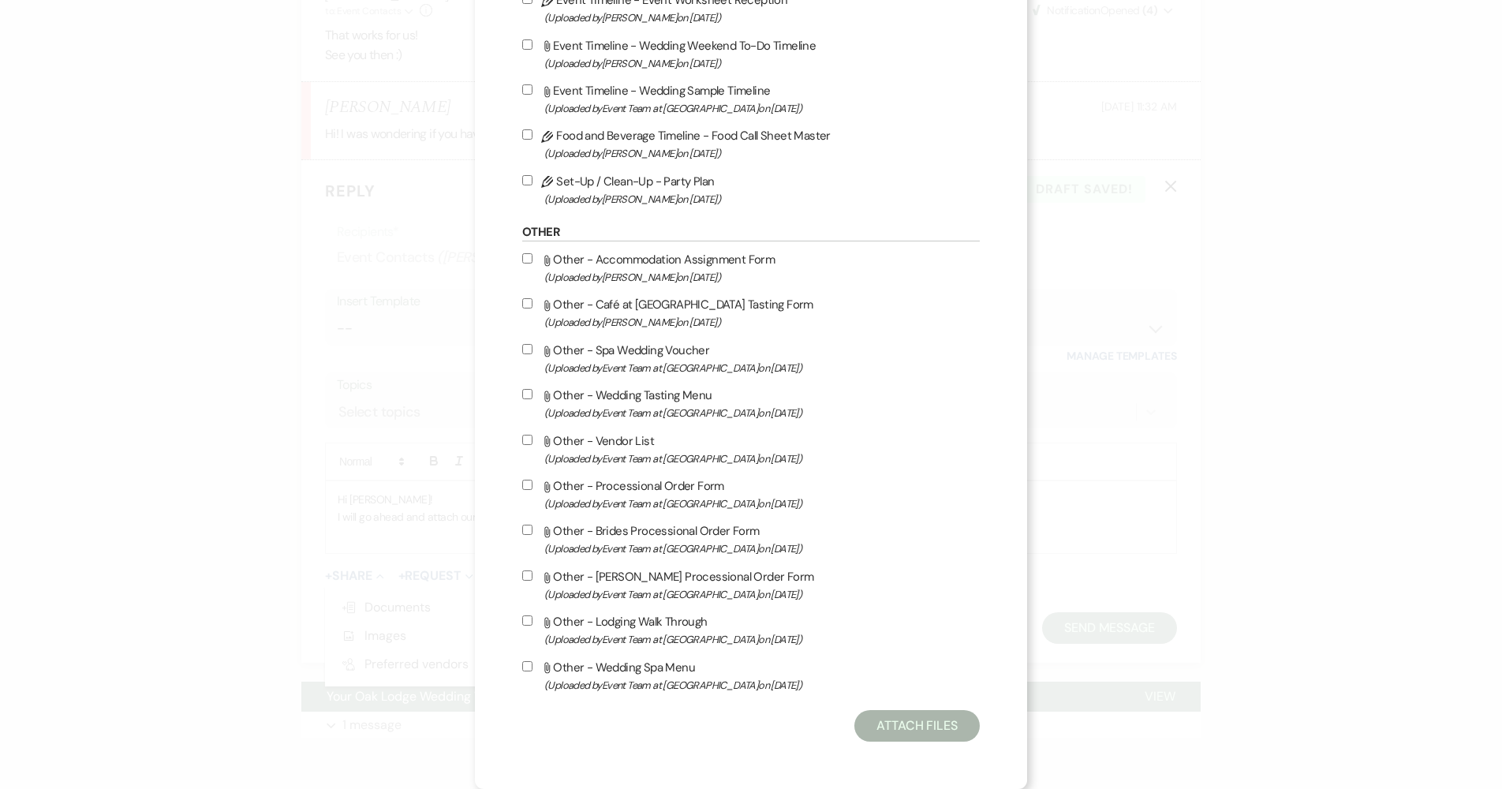 Image resolution: width=1502 pixels, height=789 pixels. What do you see at coordinates (751, 539) in the screenshot?
I see `label: Other - Brides Processional Order Form` at bounding box center [751, 539].